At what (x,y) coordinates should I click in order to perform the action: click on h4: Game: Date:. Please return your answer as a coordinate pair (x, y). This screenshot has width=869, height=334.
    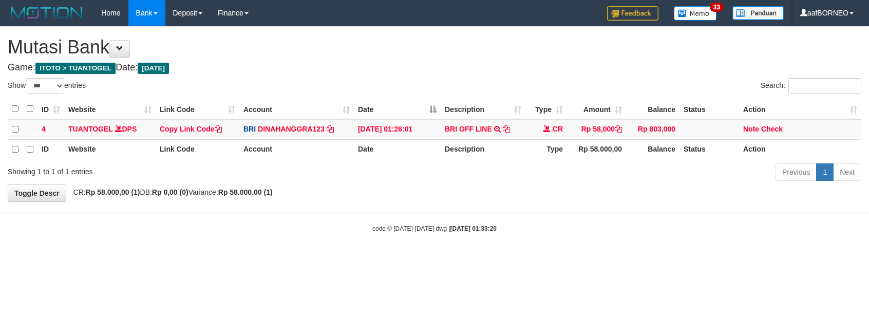
    Looking at the image, I should click on (435, 68).